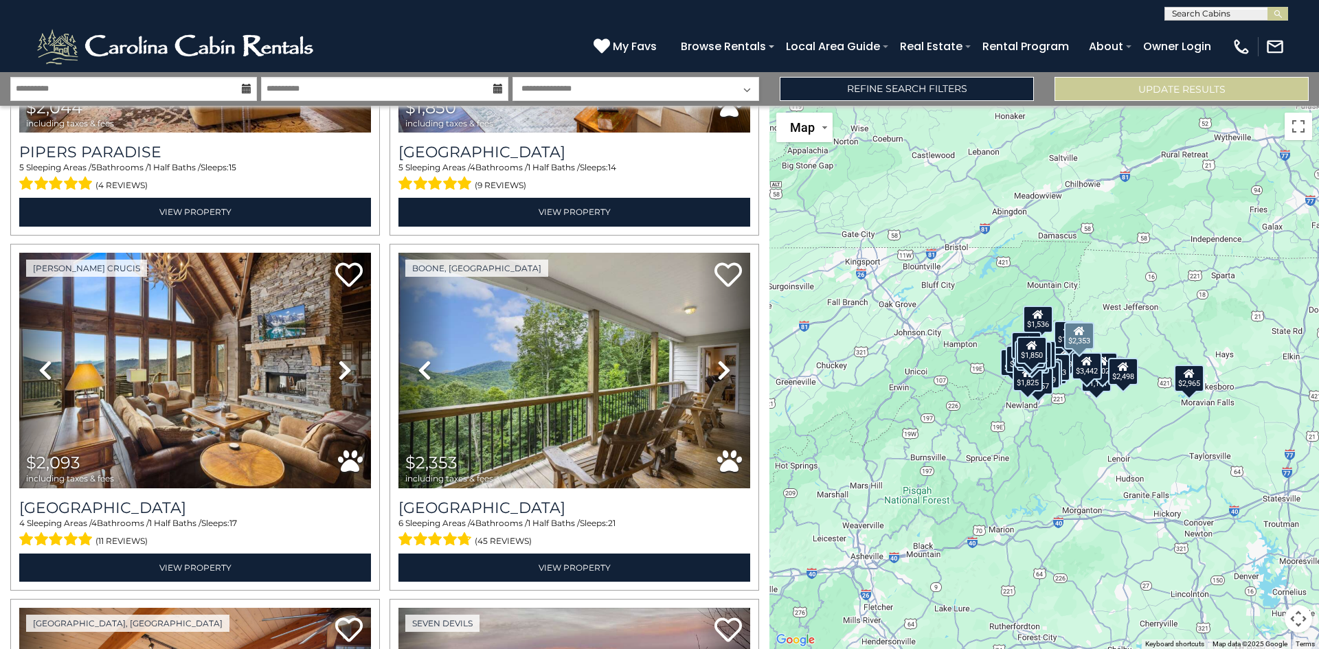 The height and width of the screenshot is (649, 1319). I want to click on span: 17, so click(233, 523).